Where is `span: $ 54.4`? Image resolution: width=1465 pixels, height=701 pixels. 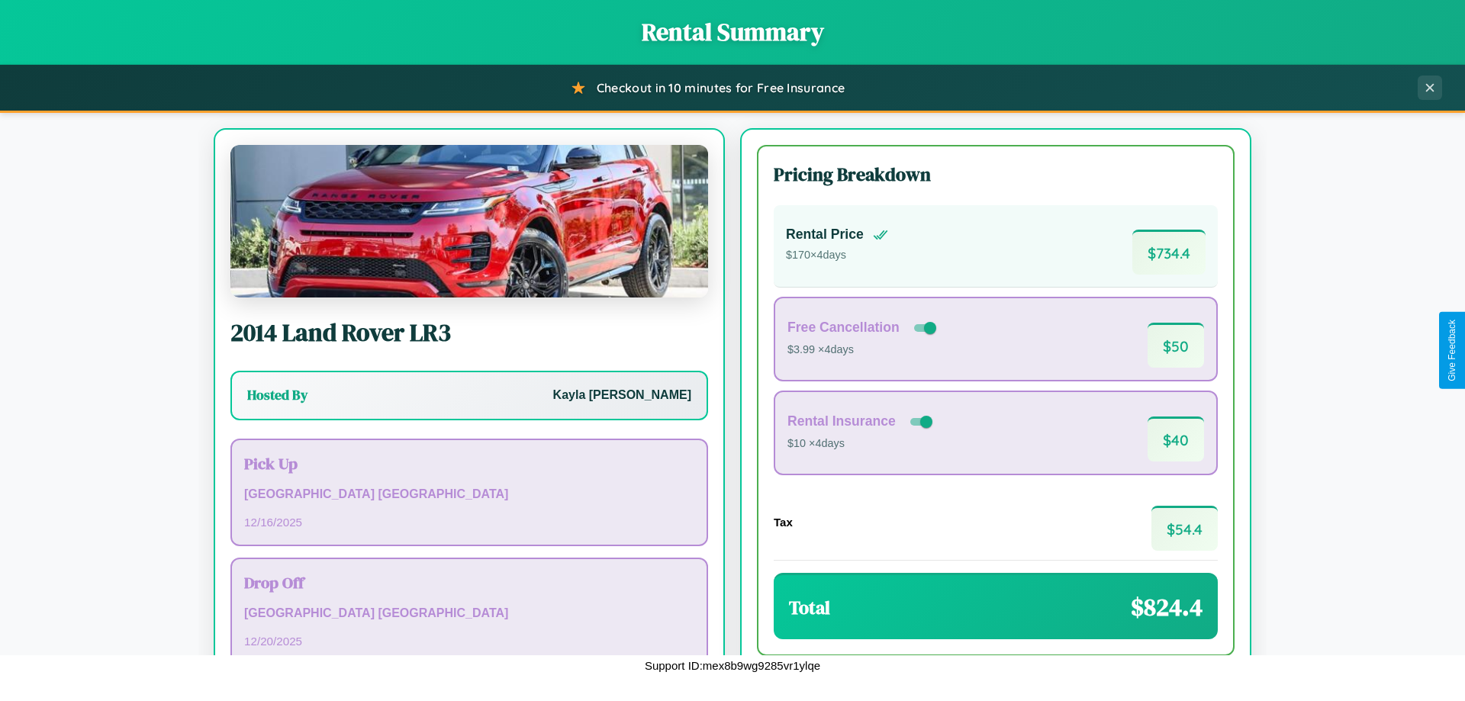 span: $ 54.4 is located at coordinates (1184, 528).